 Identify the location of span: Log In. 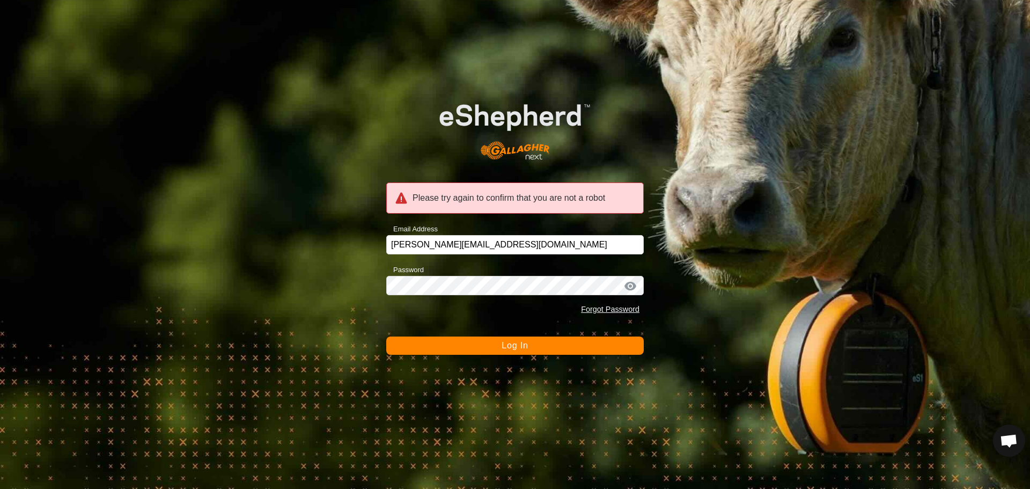
(514, 345).